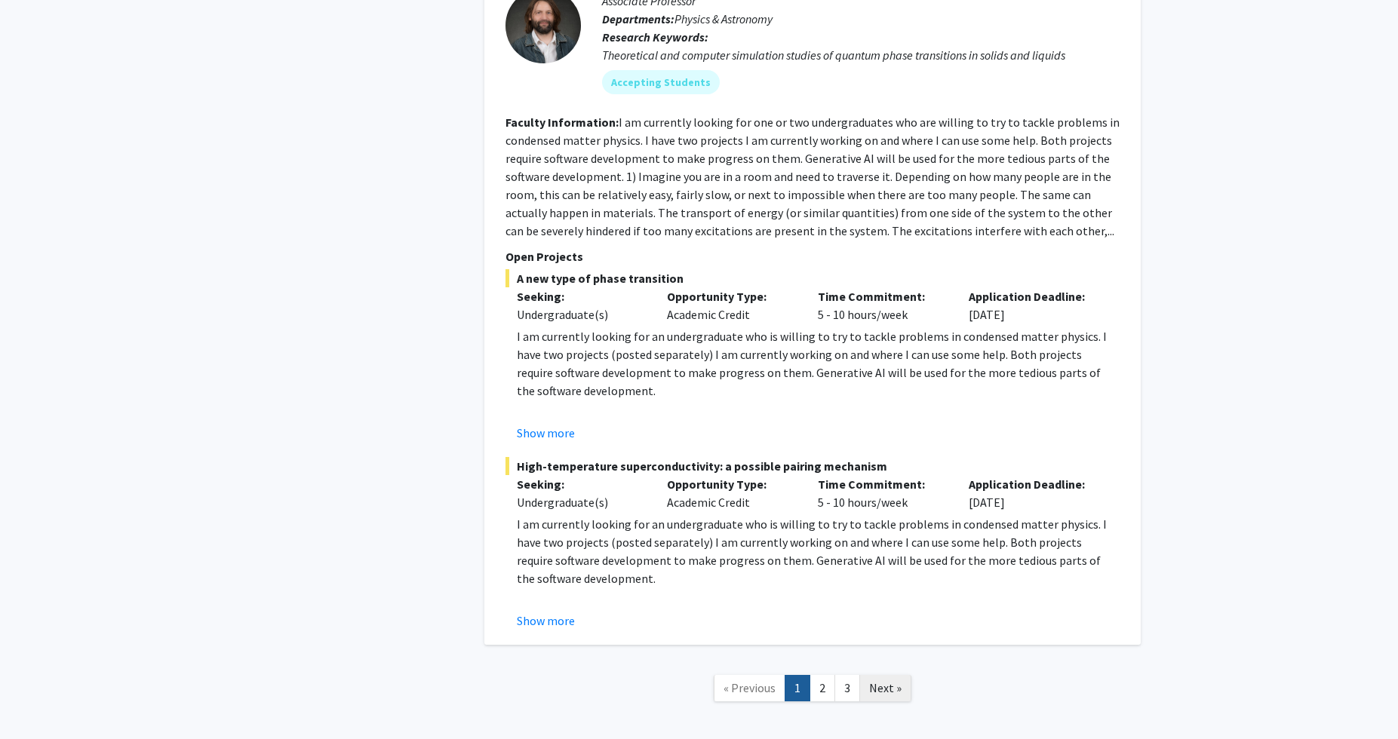 The image size is (1398, 739). I want to click on span: High-temperature superconductivity: a possible pairing mechanism, so click(813, 466).